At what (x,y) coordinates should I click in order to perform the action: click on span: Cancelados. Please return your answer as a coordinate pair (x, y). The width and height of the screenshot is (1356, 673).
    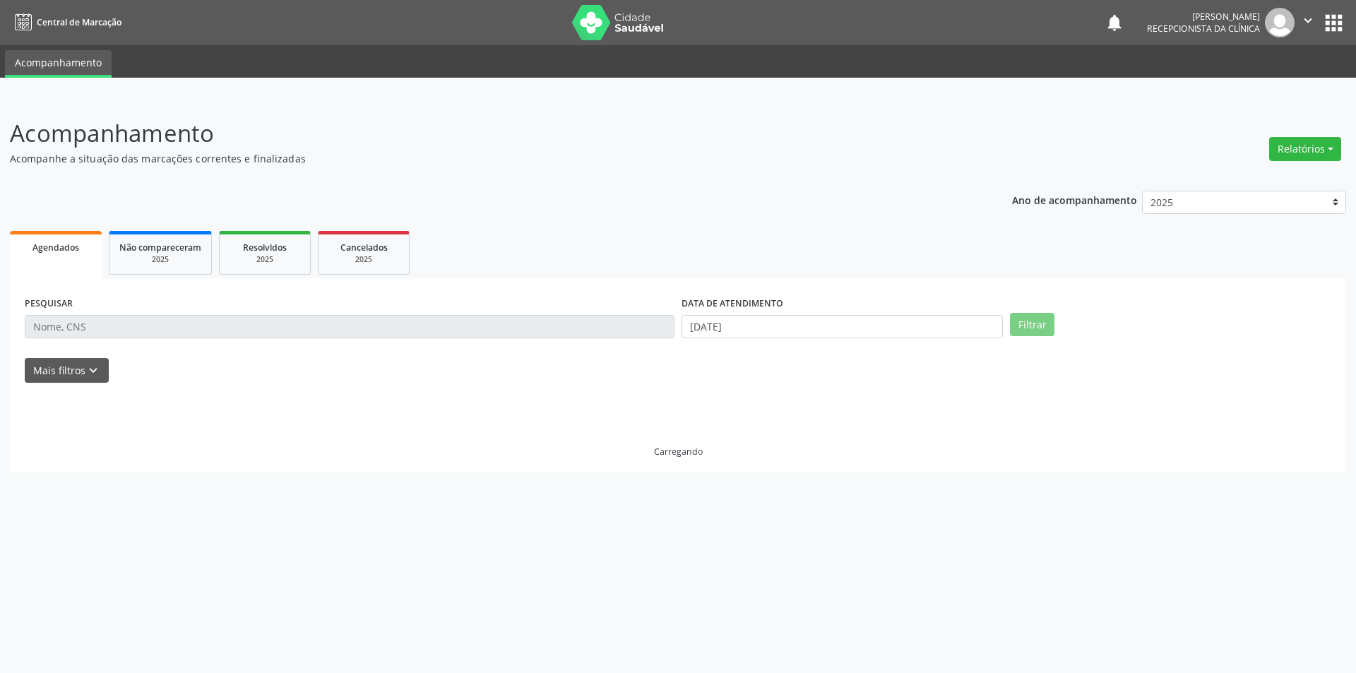
    Looking at the image, I should click on (364, 247).